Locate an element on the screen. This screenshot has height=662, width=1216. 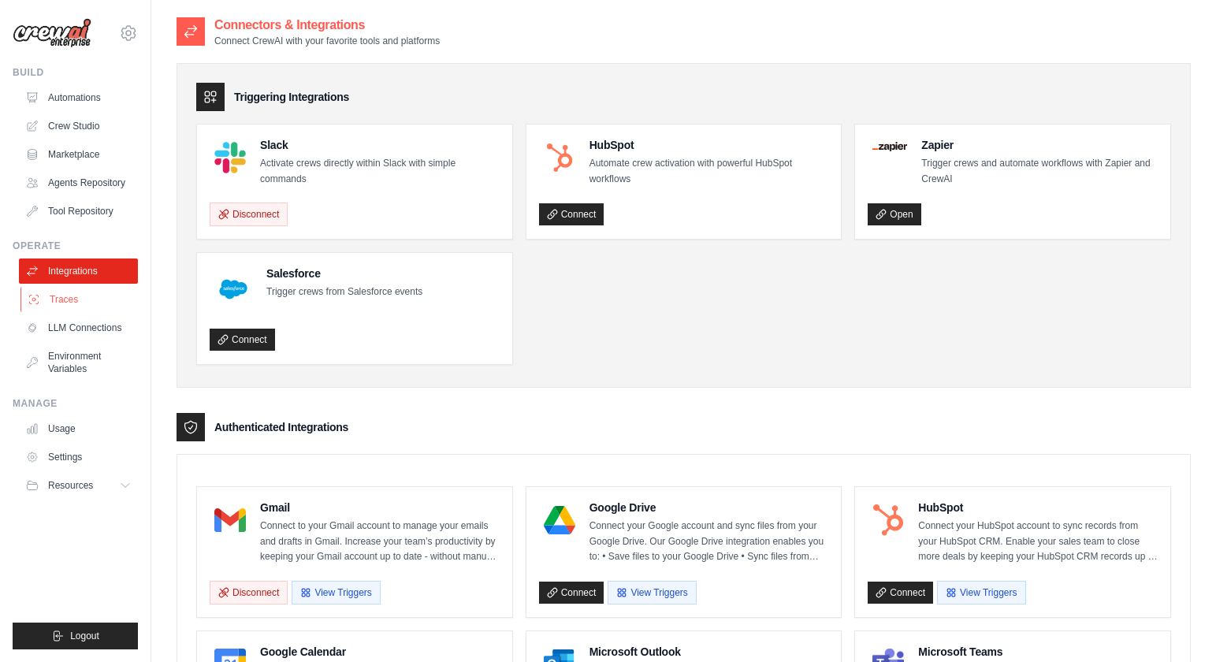
p: Connect CrewAI with your favorite tools and platforms is located at coordinates (327, 41).